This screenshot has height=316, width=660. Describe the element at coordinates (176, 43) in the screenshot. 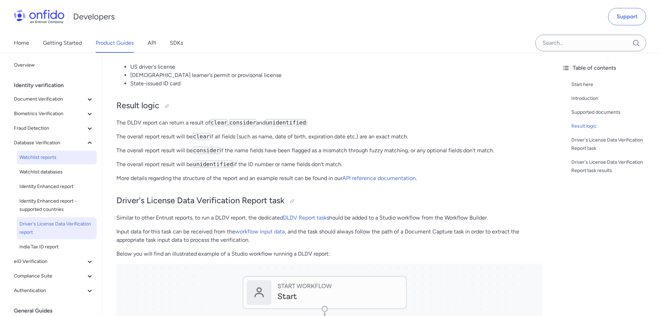

I see `a: SDKs` at that location.